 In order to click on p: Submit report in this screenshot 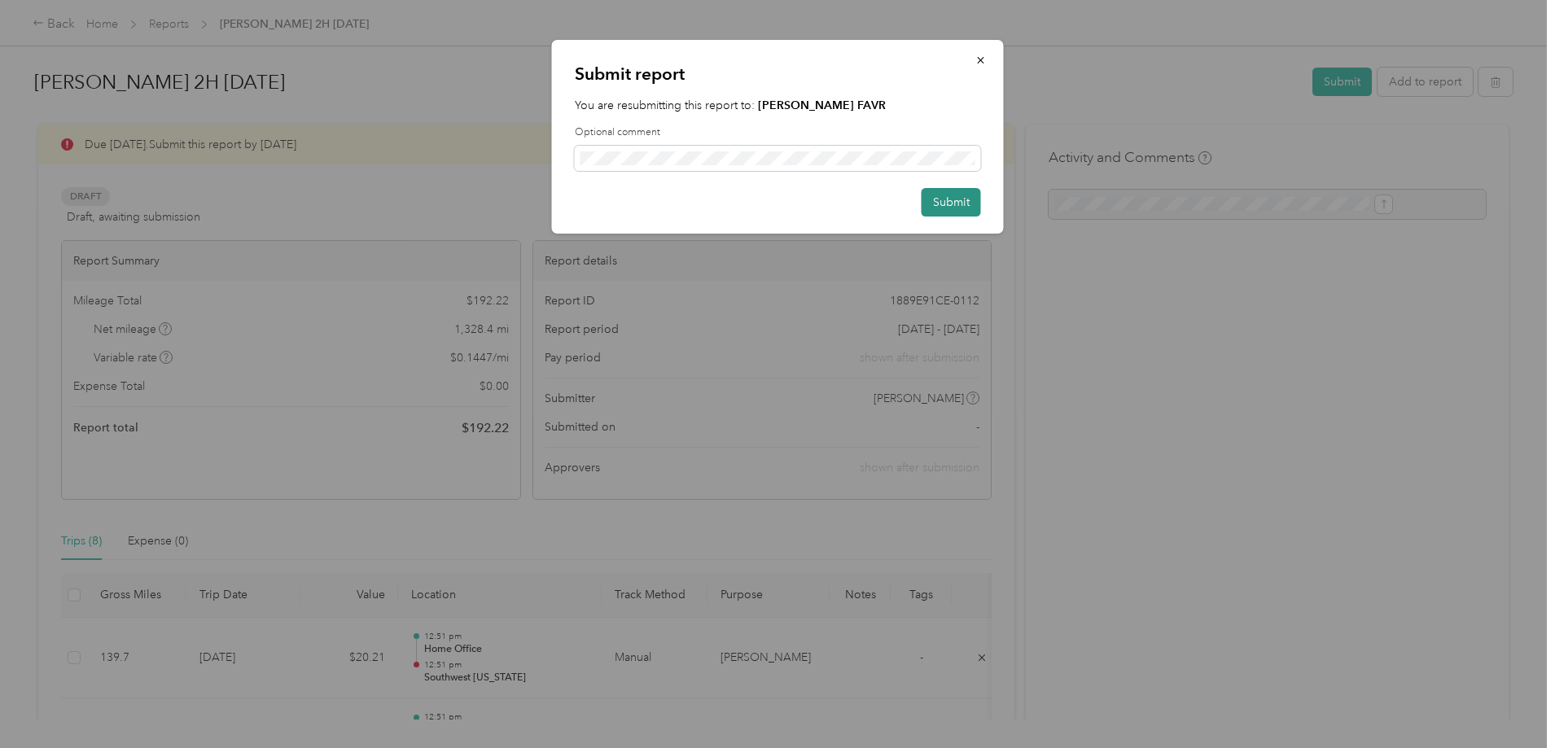, I will do `click(777, 74)`.